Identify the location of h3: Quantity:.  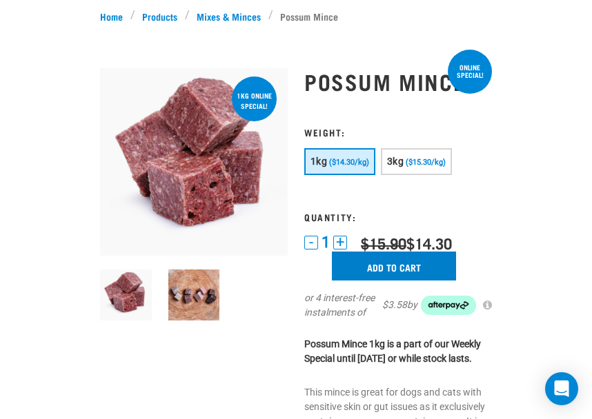
(398, 217).